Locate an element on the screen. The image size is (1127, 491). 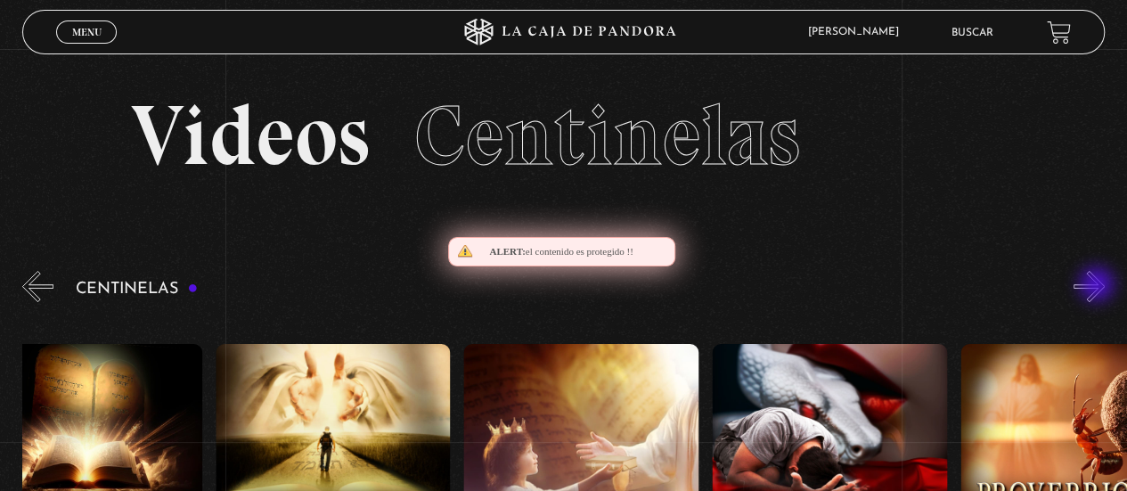
a: View your shopping cart is located at coordinates (1059, 32).